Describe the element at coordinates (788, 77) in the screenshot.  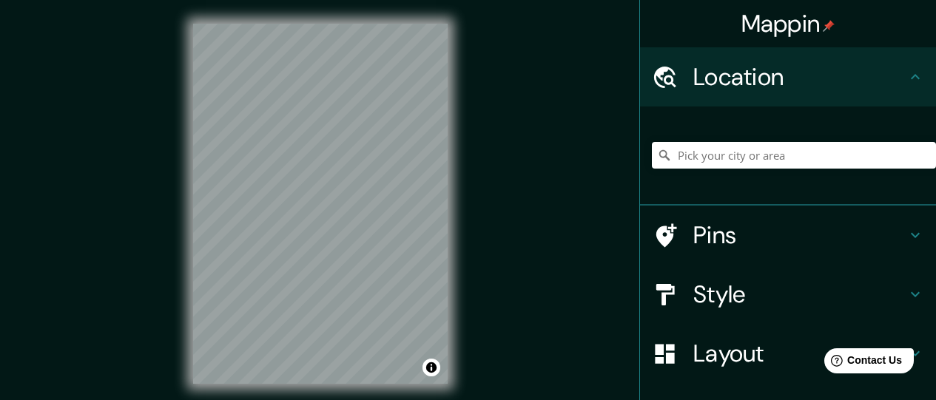
I see `div: Location` at that location.